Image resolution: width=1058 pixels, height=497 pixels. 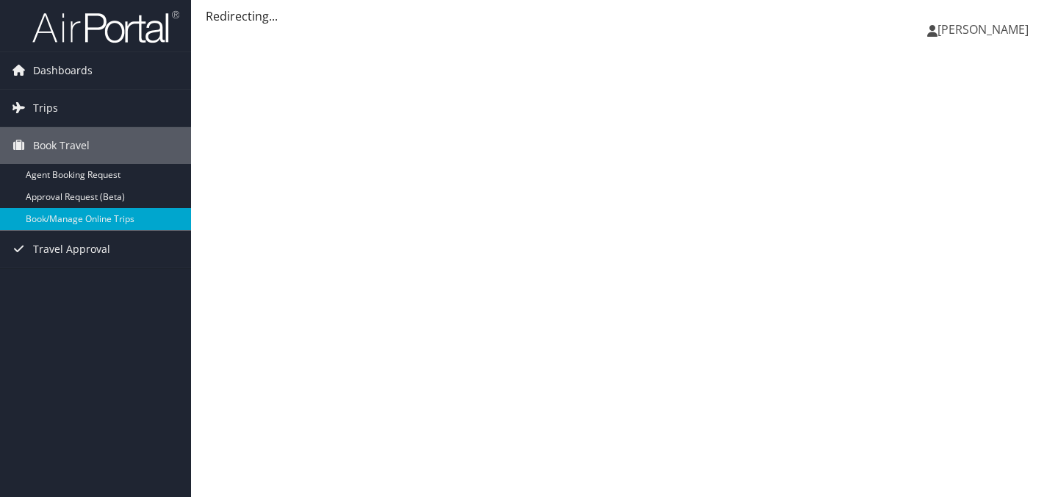 I want to click on span: Dashboards, so click(x=62, y=71).